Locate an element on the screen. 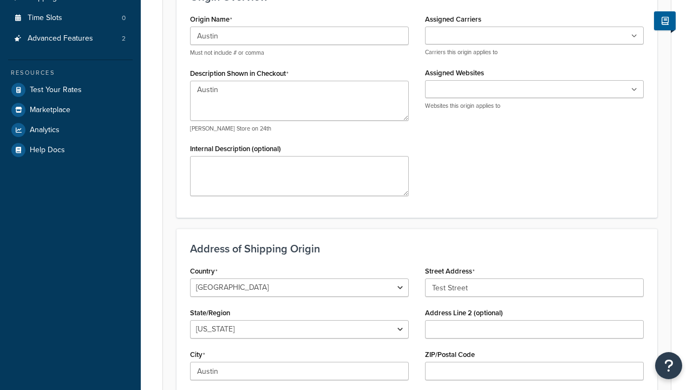  span: Marketplace is located at coordinates (50, 110).